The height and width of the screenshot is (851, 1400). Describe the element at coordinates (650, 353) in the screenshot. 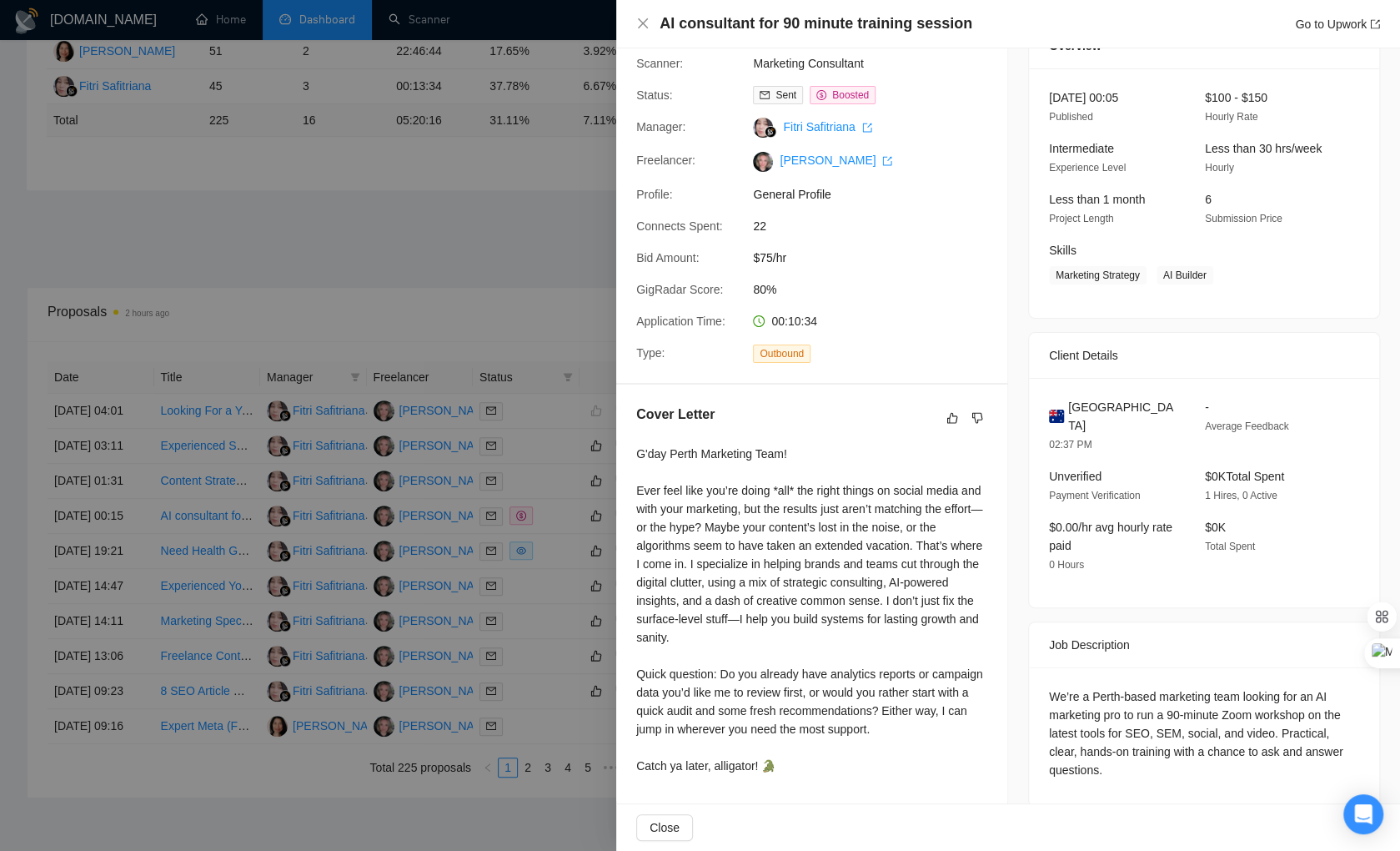

I see `span: Type:` at that location.